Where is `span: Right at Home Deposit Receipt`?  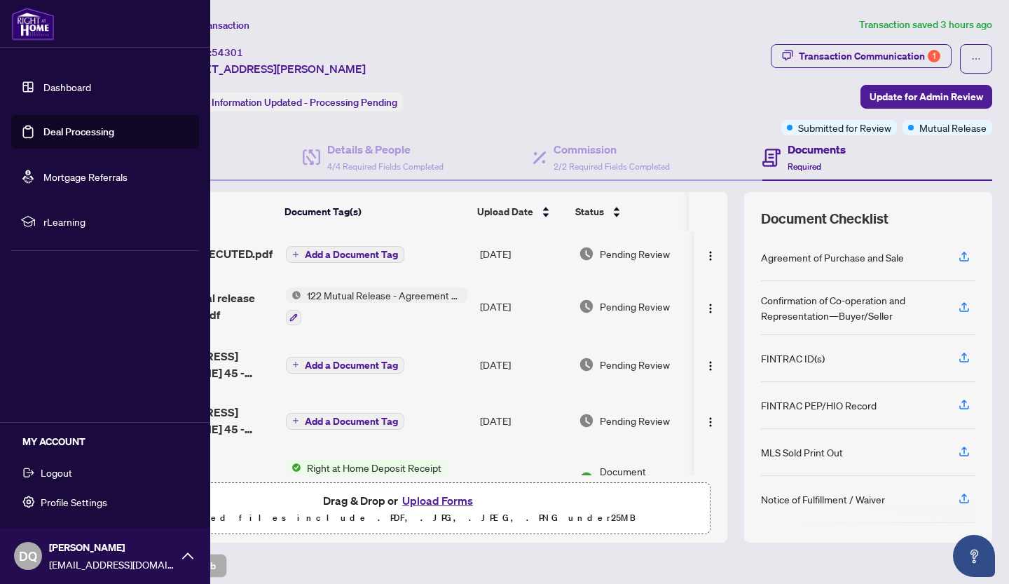
span: Right at Home Deposit Receipt is located at coordinates (374, 467).